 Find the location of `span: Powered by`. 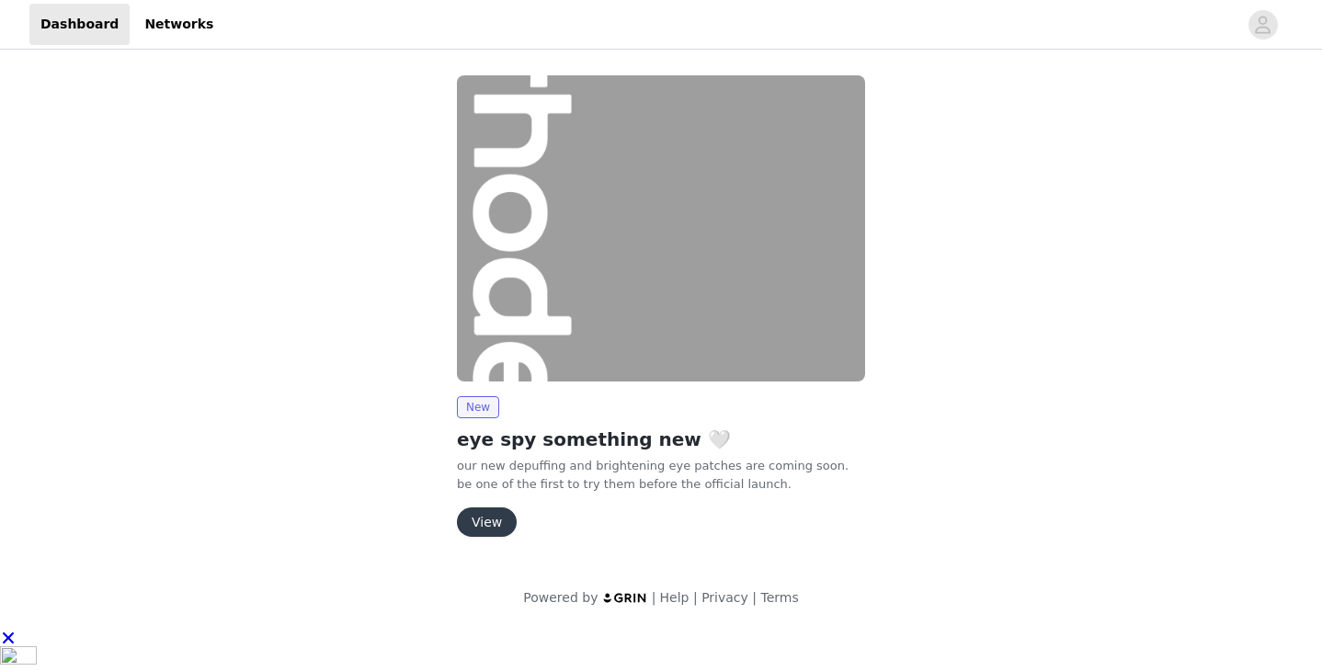

span: Powered by is located at coordinates (560, 597).